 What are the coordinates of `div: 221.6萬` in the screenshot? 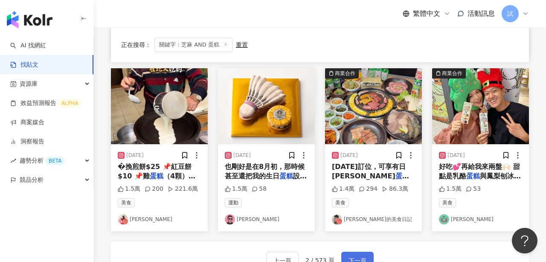 It's located at (183, 189).